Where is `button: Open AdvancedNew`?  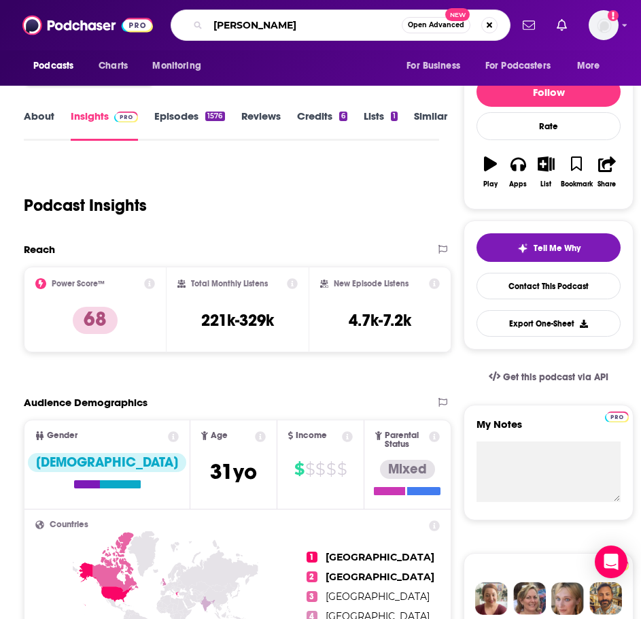
button: Open AdvancedNew is located at coordinates (436, 25).